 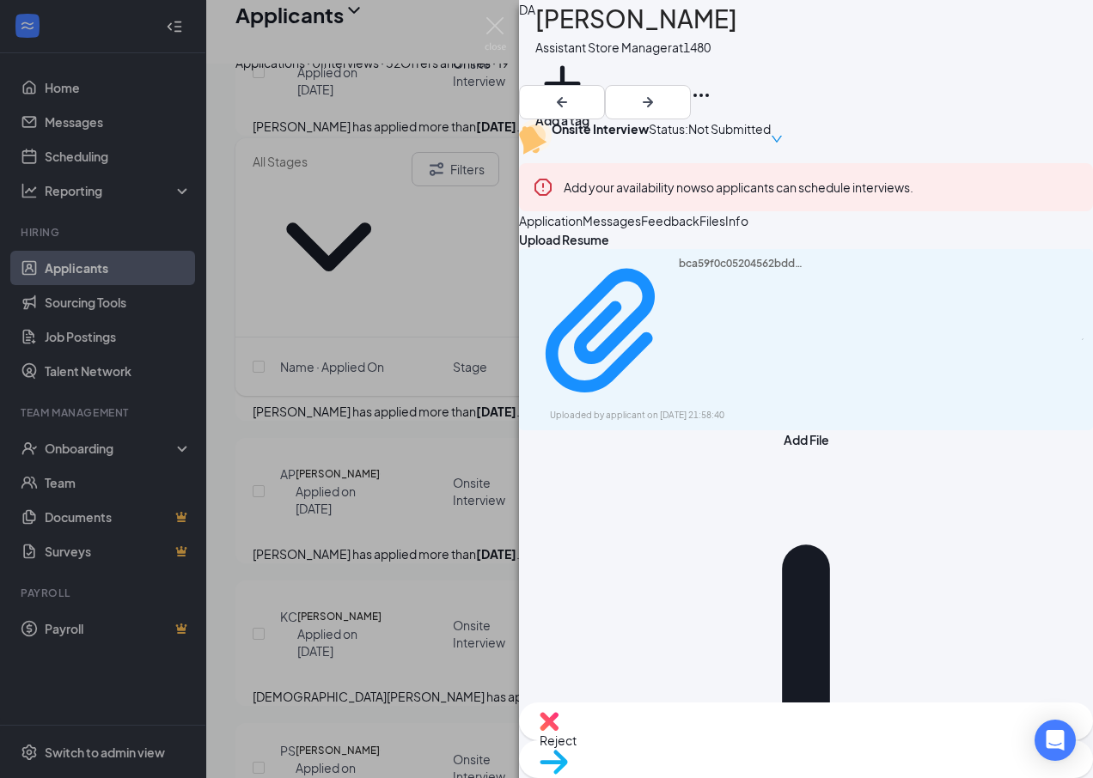 I want to click on button: Add your availability now, so click(x=631, y=187).